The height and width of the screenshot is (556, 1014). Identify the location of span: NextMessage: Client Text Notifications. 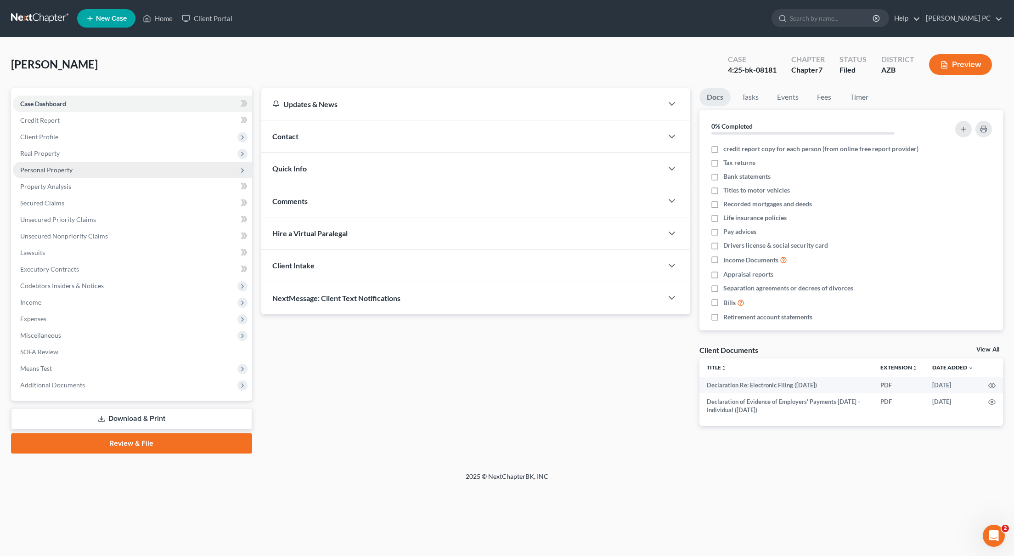
(336, 298).